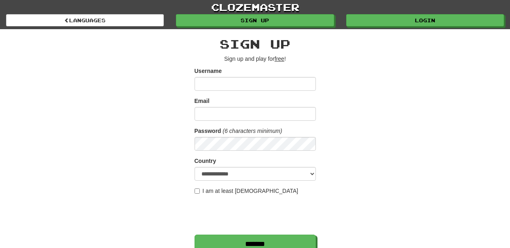 This screenshot has width=510, height=248. I want to click on a: Login, so click(425, 20).